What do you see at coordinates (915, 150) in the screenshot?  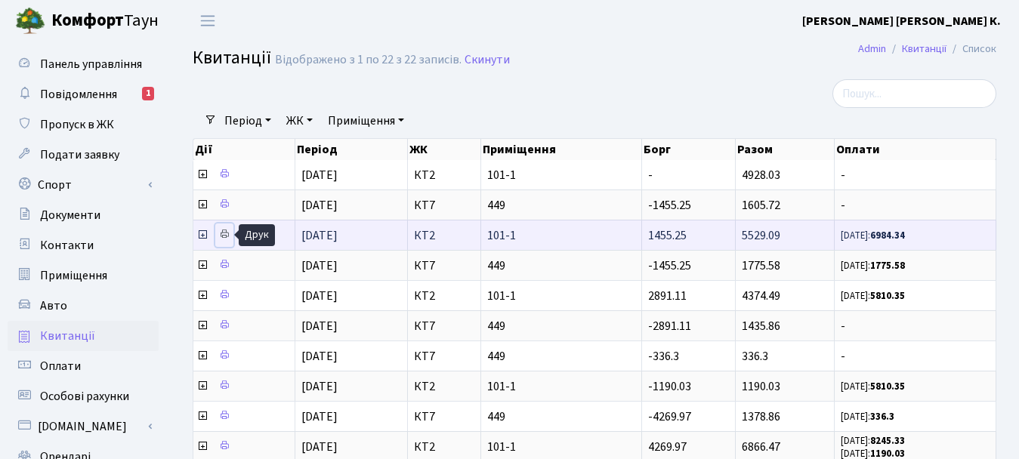 I see `th: Оплати` at bounding box center [915, 150].